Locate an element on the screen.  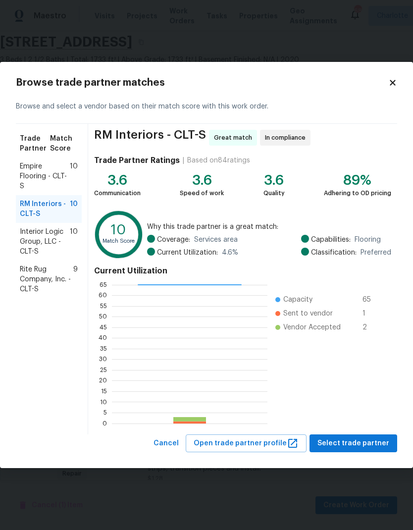
text: 55 is located at coordinates (104, 306).